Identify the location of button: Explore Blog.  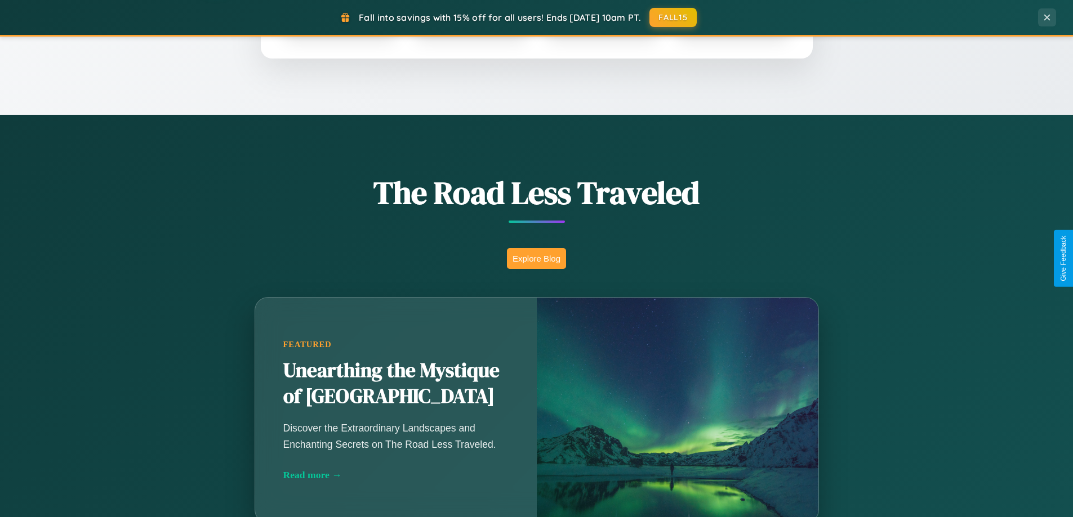
(536, 258).